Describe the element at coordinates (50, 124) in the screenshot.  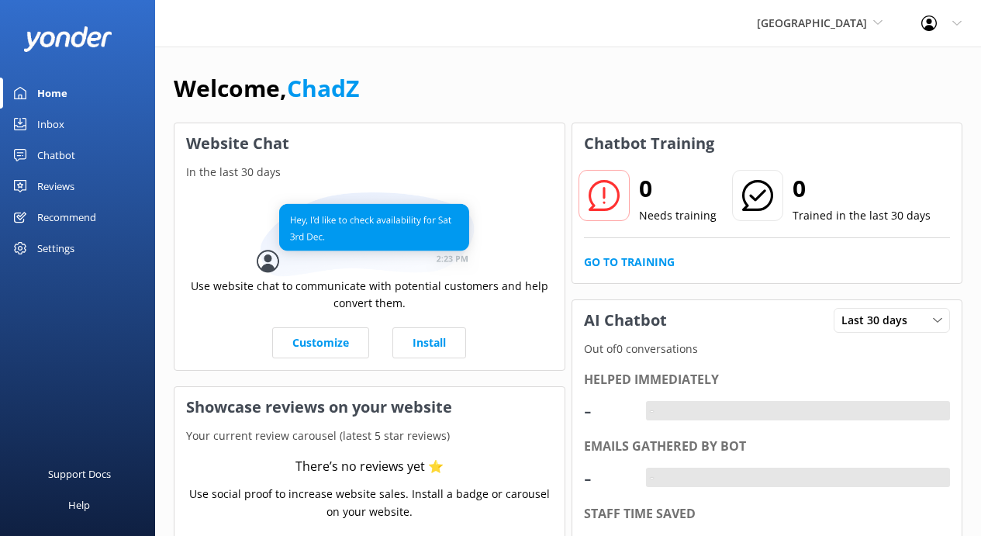
I see `div: Inbox` at that location.